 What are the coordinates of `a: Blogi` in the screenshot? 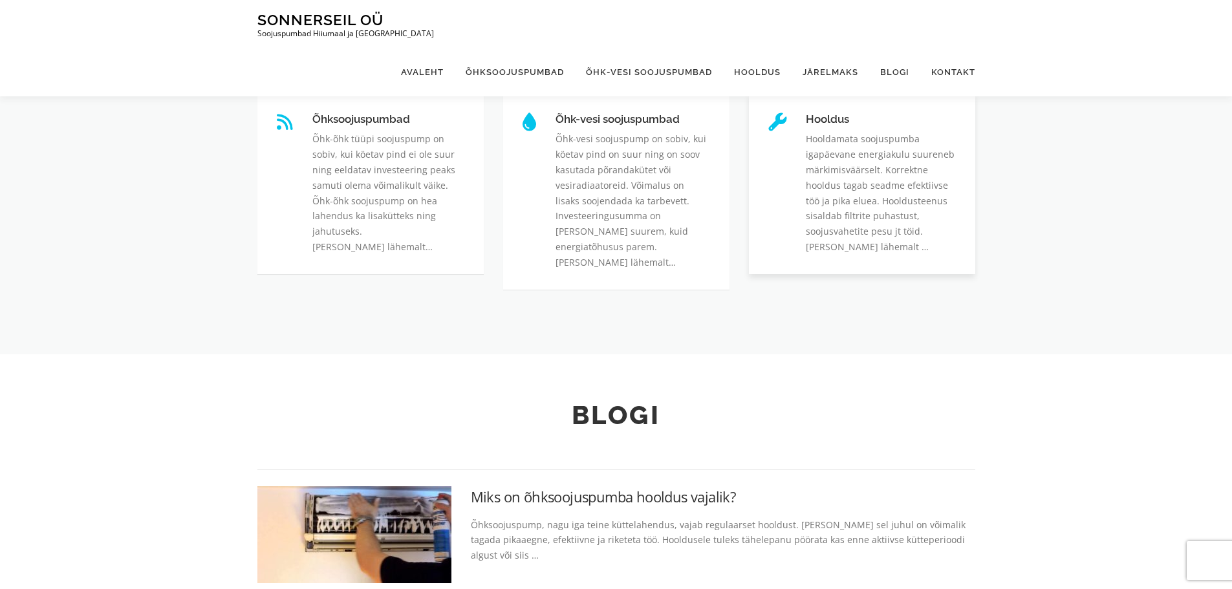 It's located at (894, 72).